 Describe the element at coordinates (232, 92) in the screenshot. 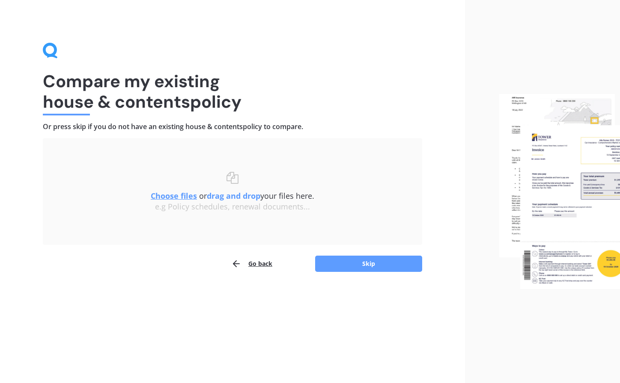

I see `h1: Compare my existing house & contents policy` at that location.